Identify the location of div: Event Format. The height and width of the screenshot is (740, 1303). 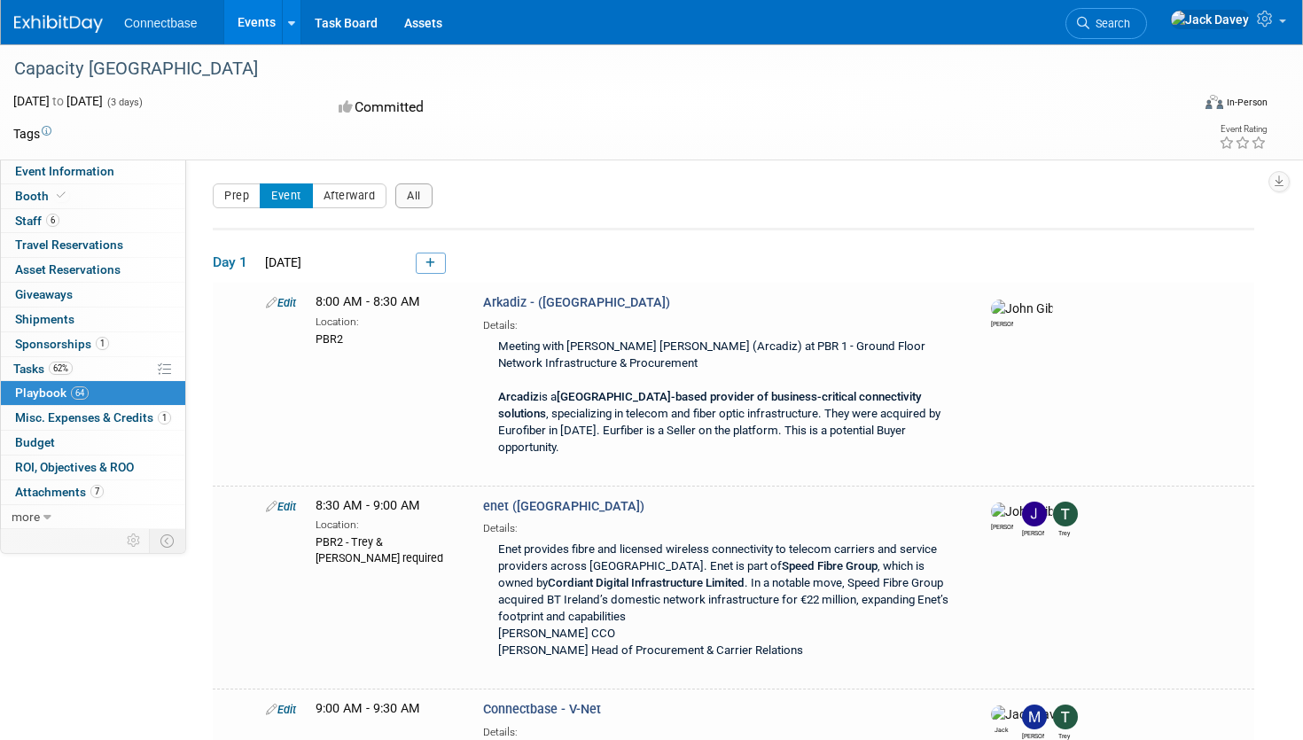
(1174, 105).